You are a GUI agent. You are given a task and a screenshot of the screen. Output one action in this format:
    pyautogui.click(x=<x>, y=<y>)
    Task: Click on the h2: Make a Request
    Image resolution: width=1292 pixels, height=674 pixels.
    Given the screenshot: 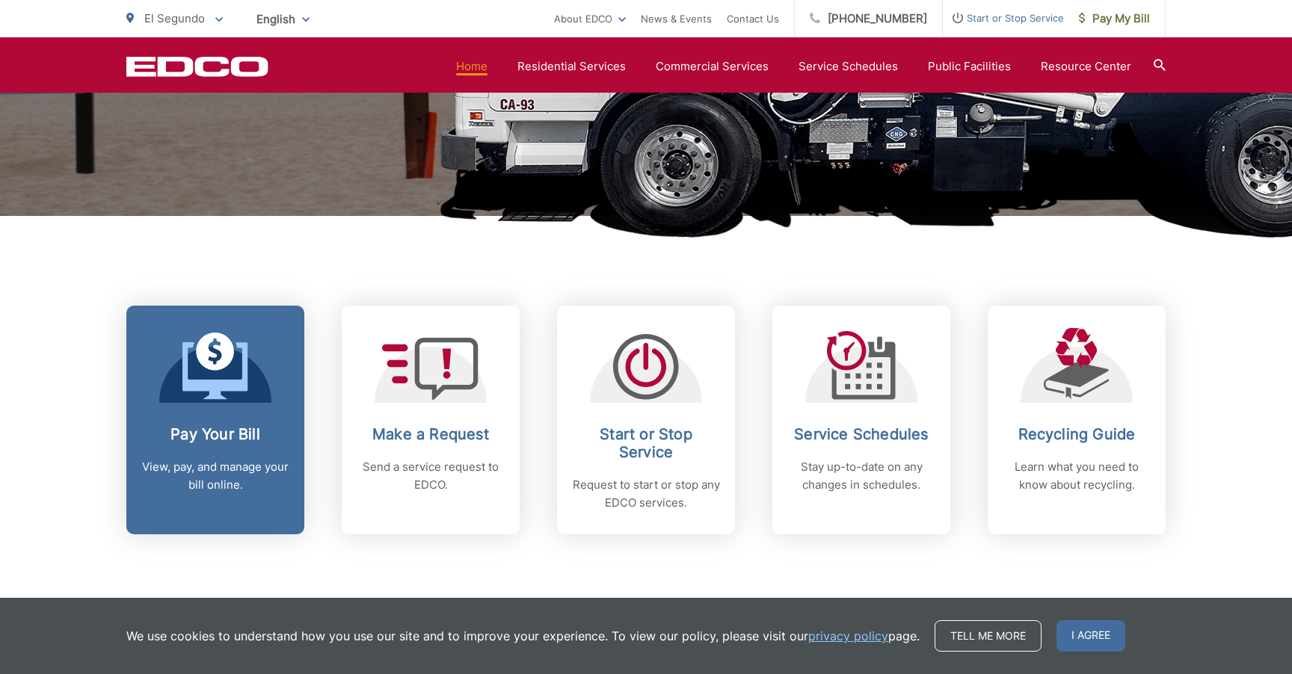 What is the action you would take?
    pyautogui.click(x=431, y=434)
    